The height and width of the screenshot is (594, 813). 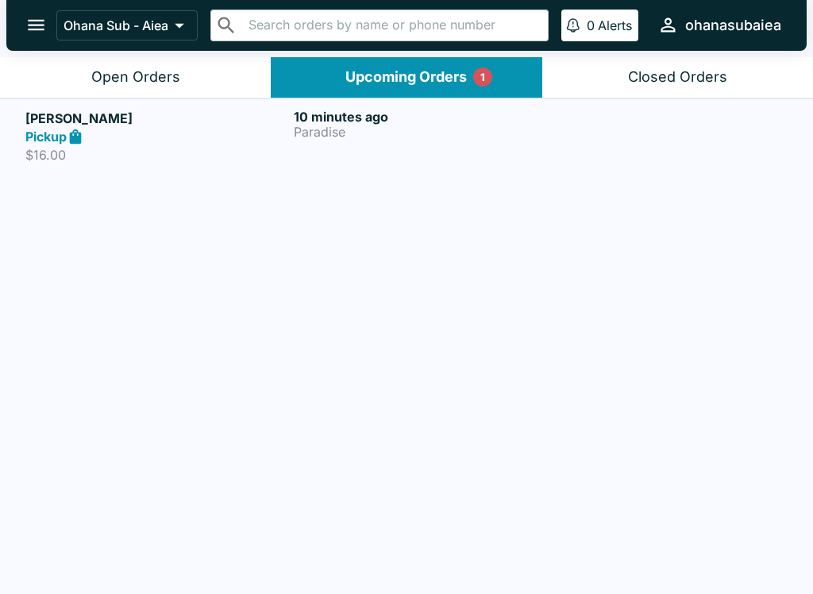 I want to click on div: Closed Orders, so click(x=677, y=77).